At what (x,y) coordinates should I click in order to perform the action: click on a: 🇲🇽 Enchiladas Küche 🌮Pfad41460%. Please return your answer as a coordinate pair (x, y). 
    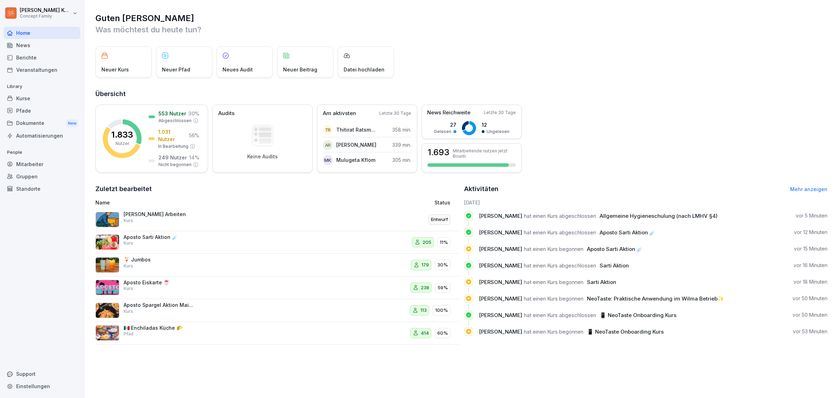
    Looking at the image, I should click on (277, 333).